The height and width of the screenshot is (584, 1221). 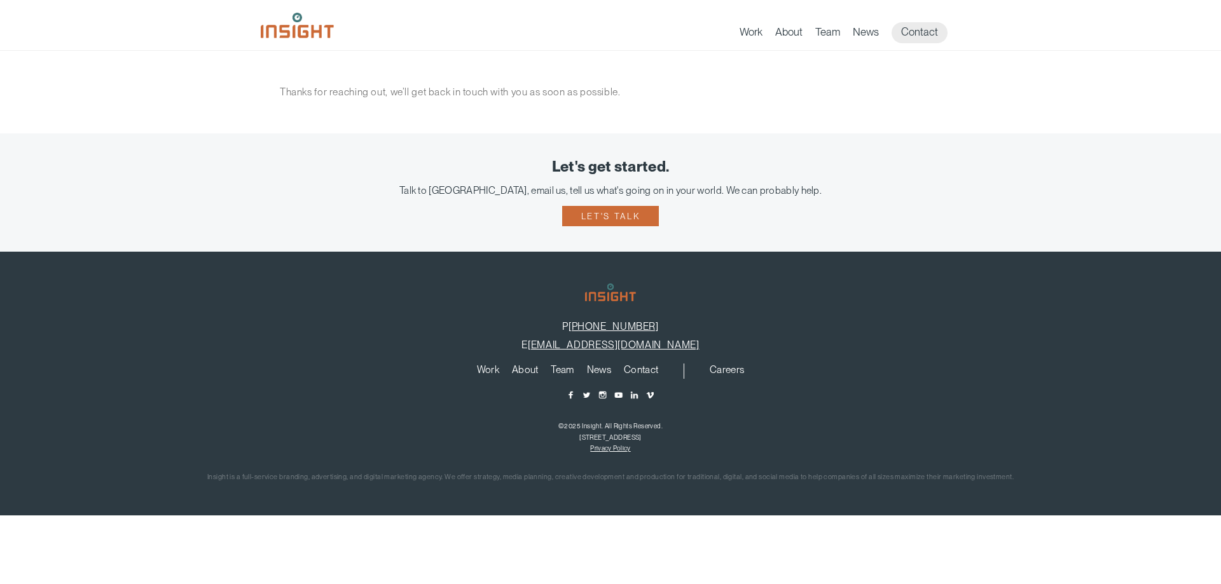 What do you see at coordinates (610, 216) in the screenshot?
I see `a: Let's talk` at bounding box center [610, 216].